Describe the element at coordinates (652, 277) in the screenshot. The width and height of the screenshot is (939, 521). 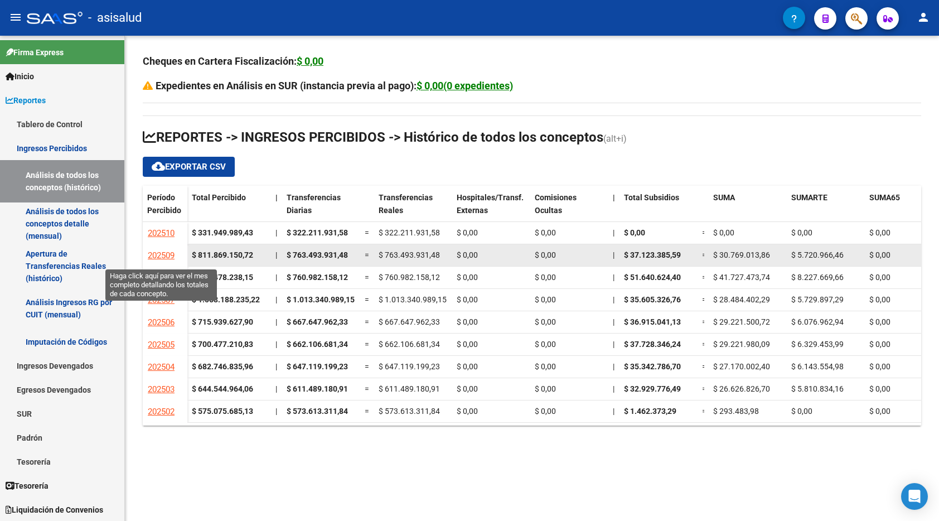
I see `span: $ 51.640.624,40` at that location.